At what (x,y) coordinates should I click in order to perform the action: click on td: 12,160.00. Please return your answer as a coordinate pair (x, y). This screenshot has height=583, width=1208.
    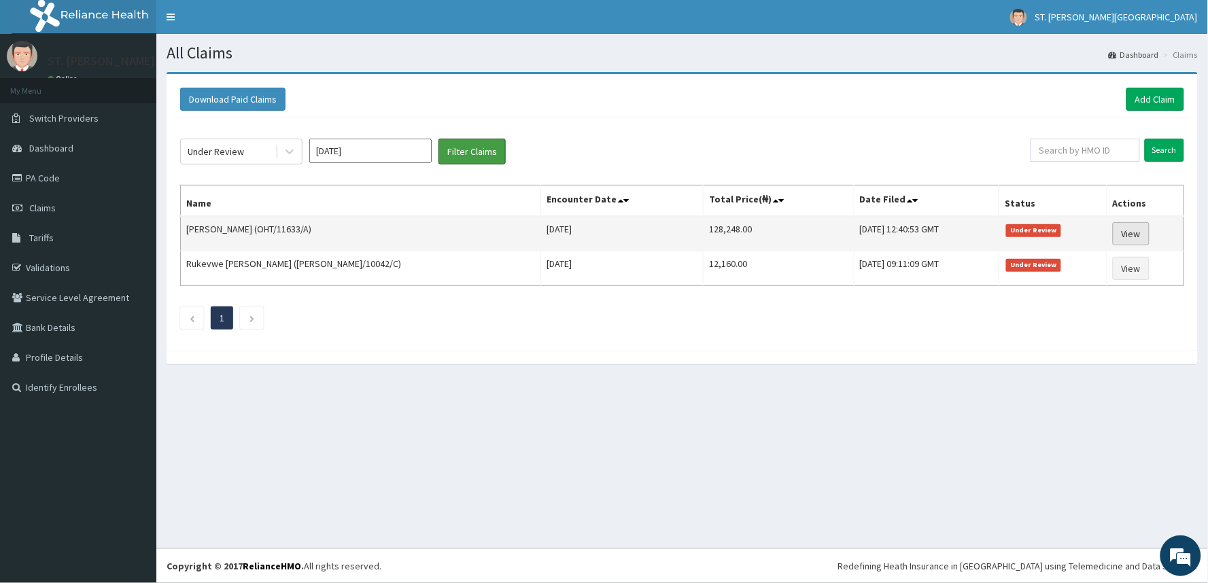
    Looking at the image, I should click on (778, 269).